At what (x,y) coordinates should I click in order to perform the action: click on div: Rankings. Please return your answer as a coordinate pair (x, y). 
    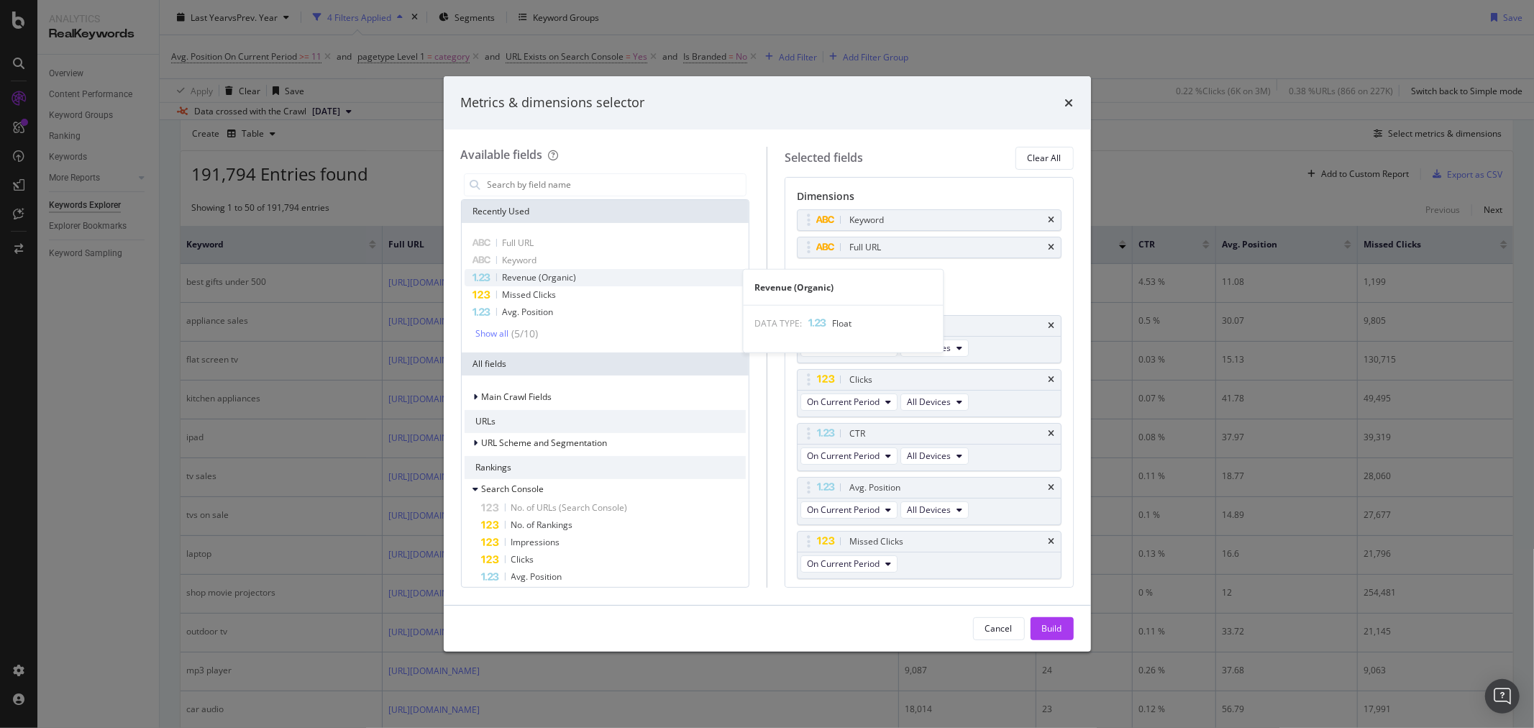
    Looking at the image, I should click on (606, 468).